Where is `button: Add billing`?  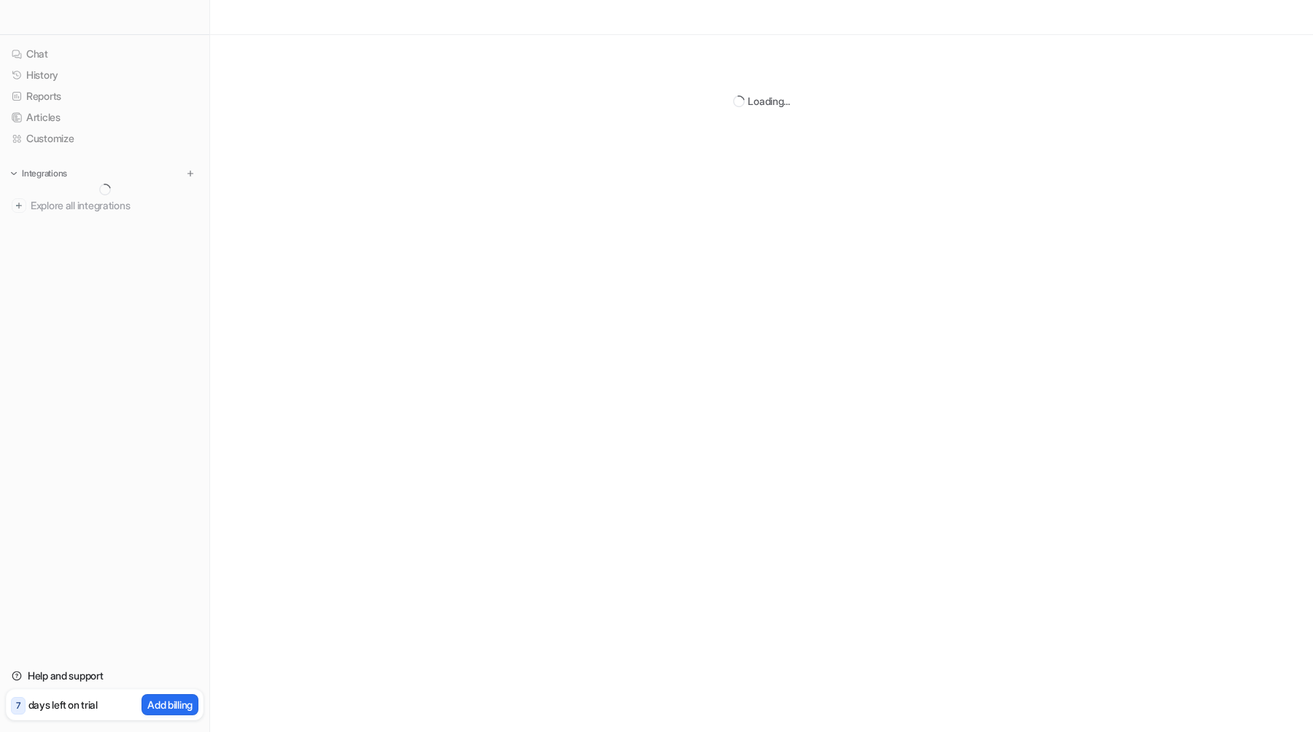
button: Add billing is located at coordinates (170, 705).